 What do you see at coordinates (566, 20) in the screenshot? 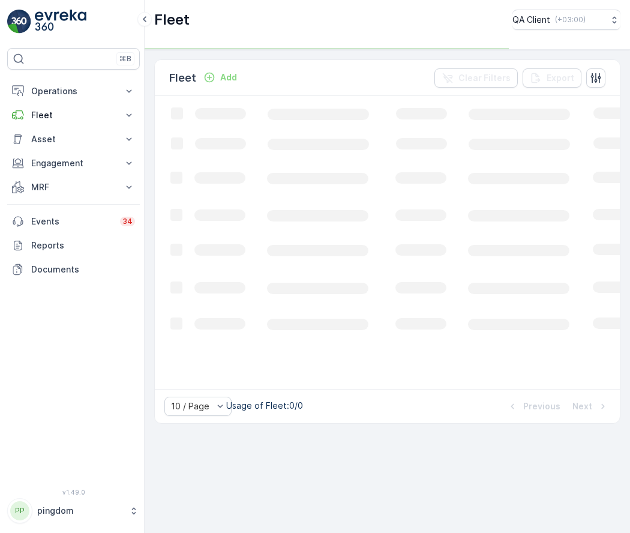
I see `button: QA Client(+03:00)` at bounding box center [566, 20].